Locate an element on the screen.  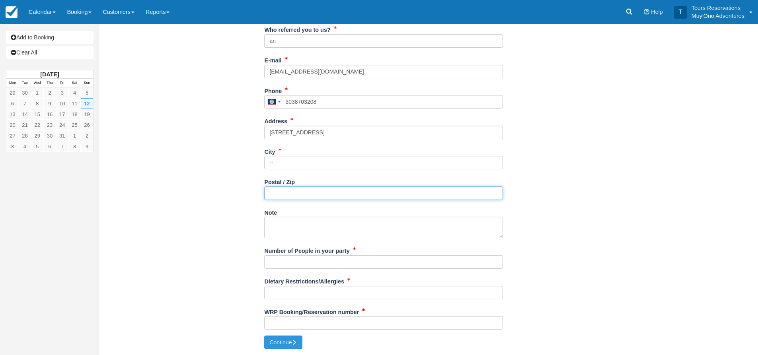
p: Muy'Ono Adventures is located at coordinates (718, 16).